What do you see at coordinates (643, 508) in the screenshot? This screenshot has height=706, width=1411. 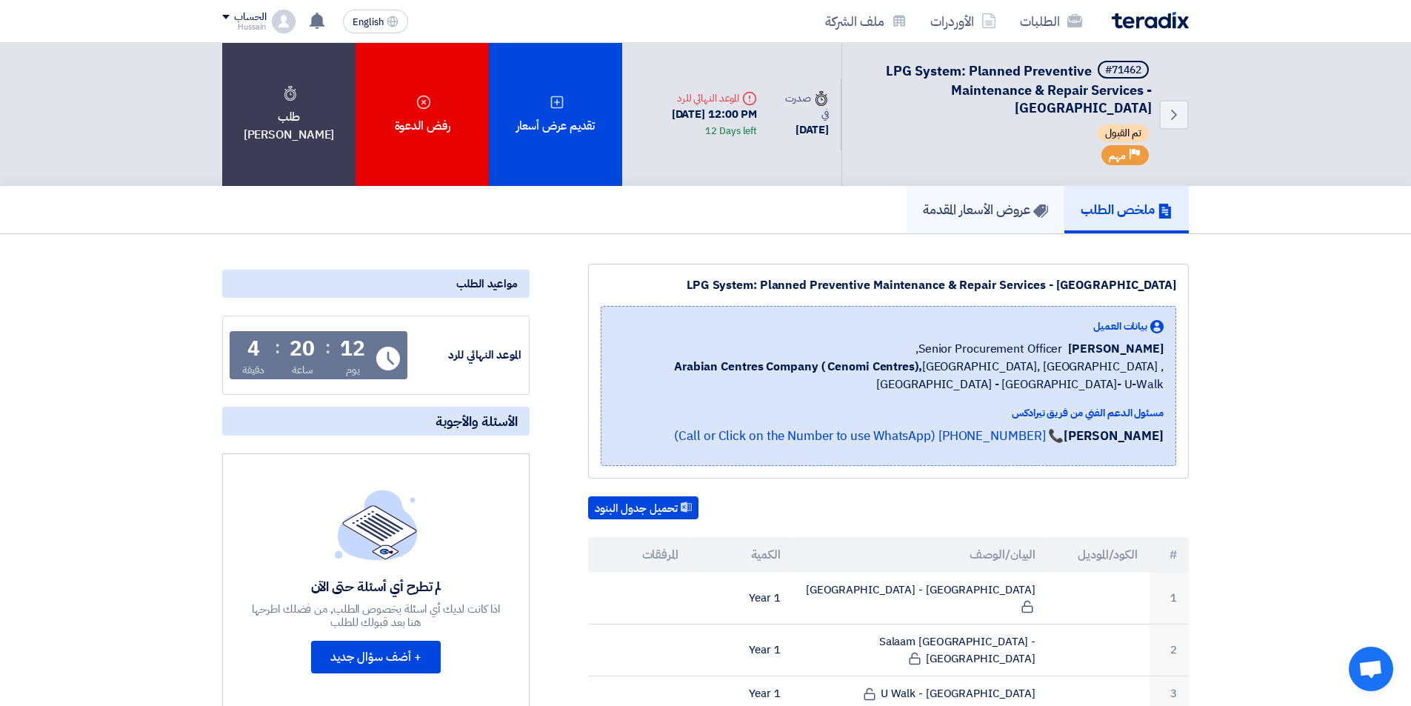 I see `button: تحميل جدول البنود` at bounding box center [643, 508].